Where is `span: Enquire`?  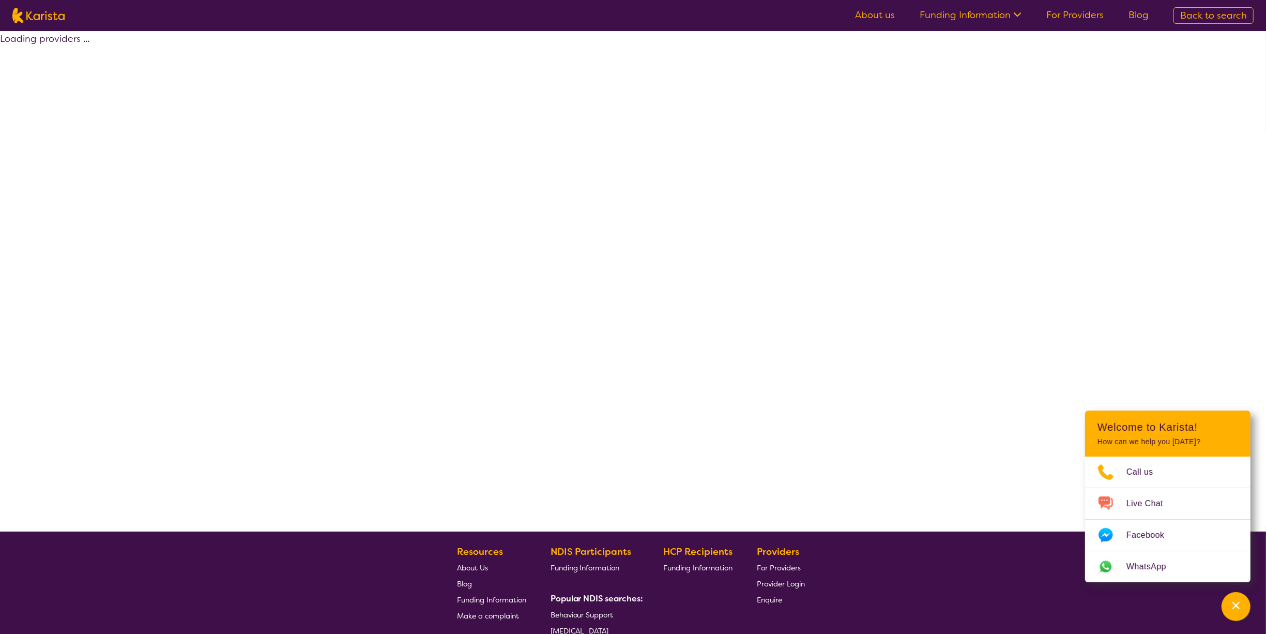 span: Enquire is located at coordinates (769, 600).